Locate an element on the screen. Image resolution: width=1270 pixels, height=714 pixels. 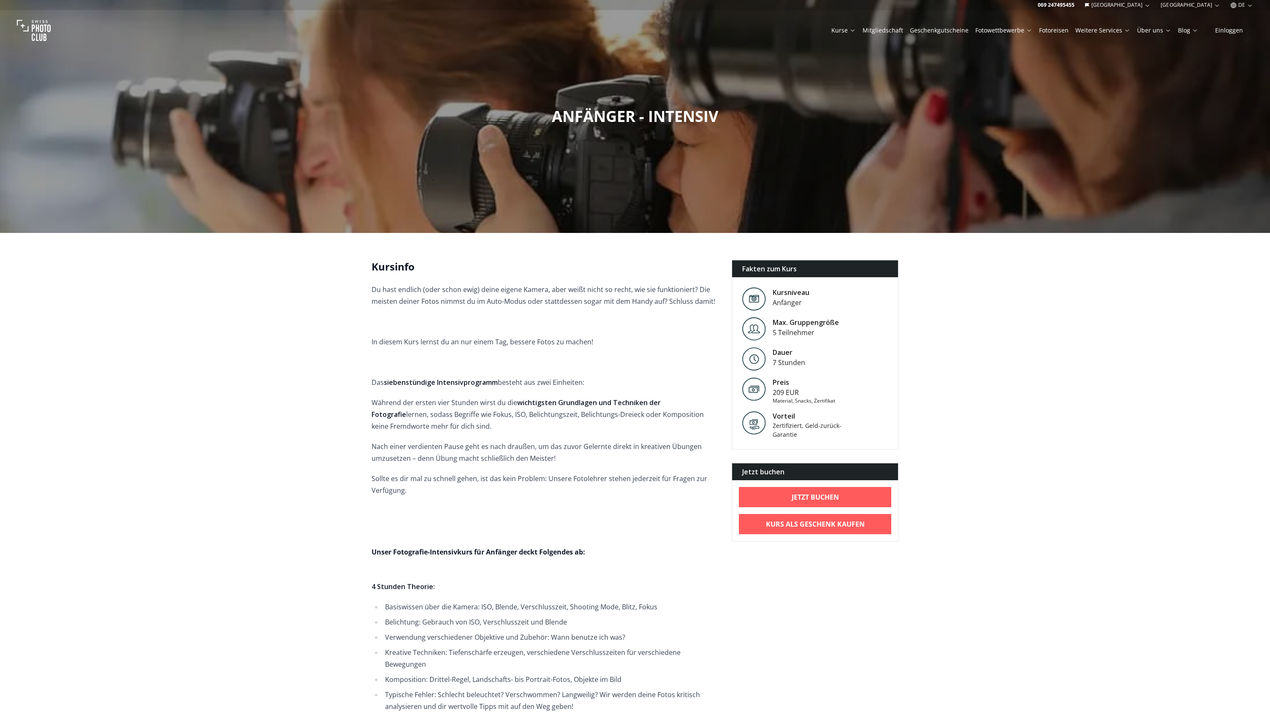
a: Blog is located at coordinates (1188, 30).